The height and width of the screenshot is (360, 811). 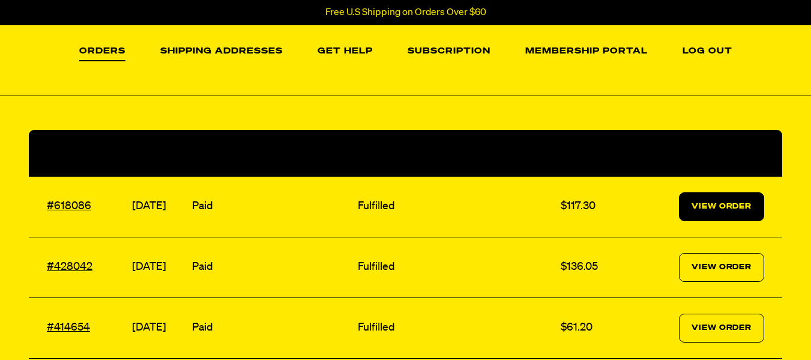 What do you see at coordinates (591, 267) in the screenshot?
I see `td: $136.05` at bounding box center [591, 267].